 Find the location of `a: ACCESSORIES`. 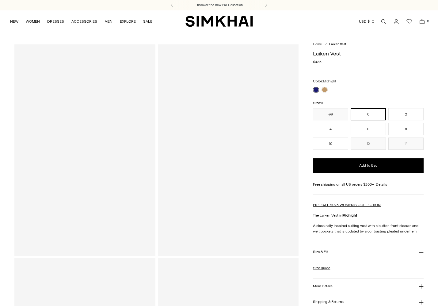

a: ACCESSORIES is located at coordinates (84, 21).